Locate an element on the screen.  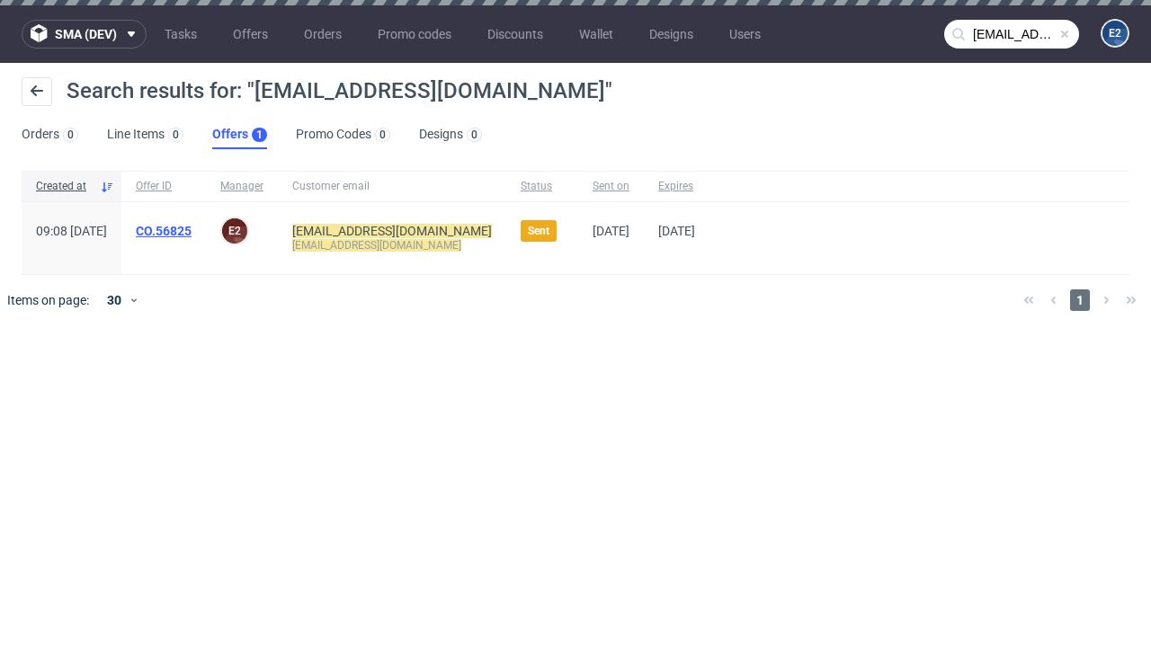
div: 30 is located at coordinates (112, 300).